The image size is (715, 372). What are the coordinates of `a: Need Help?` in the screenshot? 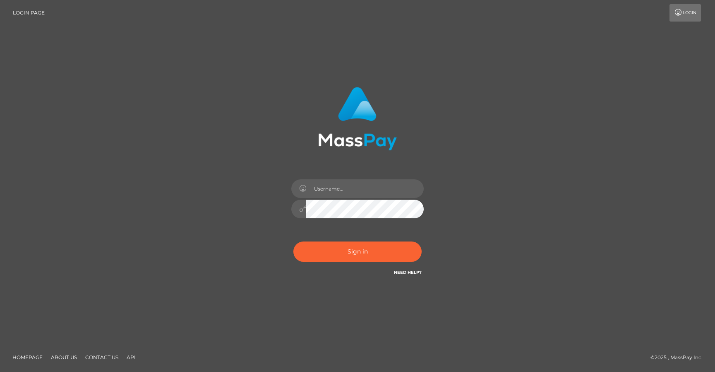 It's located at (408, 272).